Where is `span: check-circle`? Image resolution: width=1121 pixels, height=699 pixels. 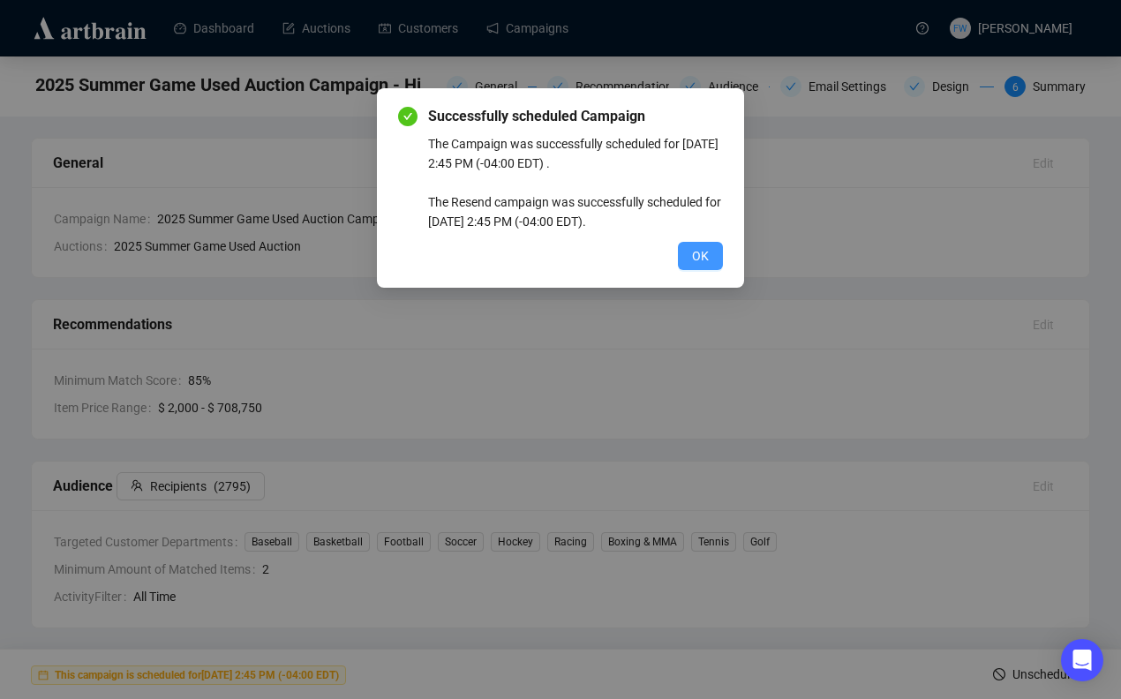 span: check-circle is located at coordinates (408, 116).